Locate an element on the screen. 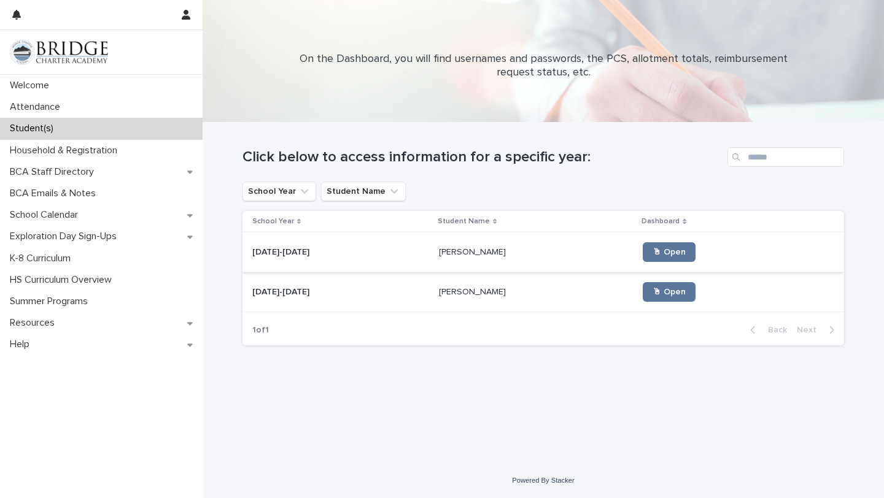 Image resolution: width=884 pixels, height=498 pixels. p: K-8 Curriculum is located at coordinates (42, 258).